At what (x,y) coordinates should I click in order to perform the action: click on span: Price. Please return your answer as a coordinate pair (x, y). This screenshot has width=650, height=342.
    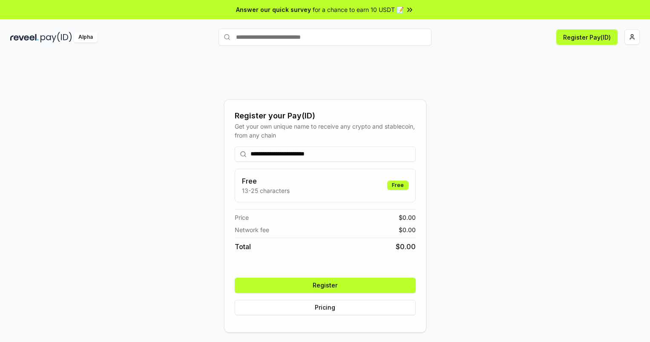
    Looking at the image, I should click on (241, 217).